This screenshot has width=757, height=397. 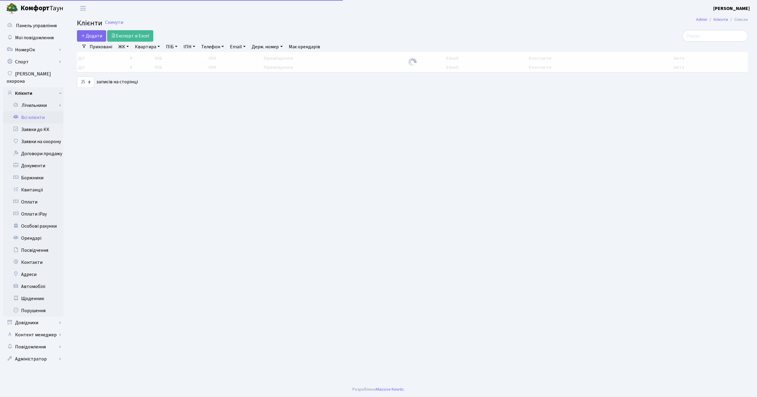 I want to click on span: Мої повідомлення, so click(x=34, y=38).